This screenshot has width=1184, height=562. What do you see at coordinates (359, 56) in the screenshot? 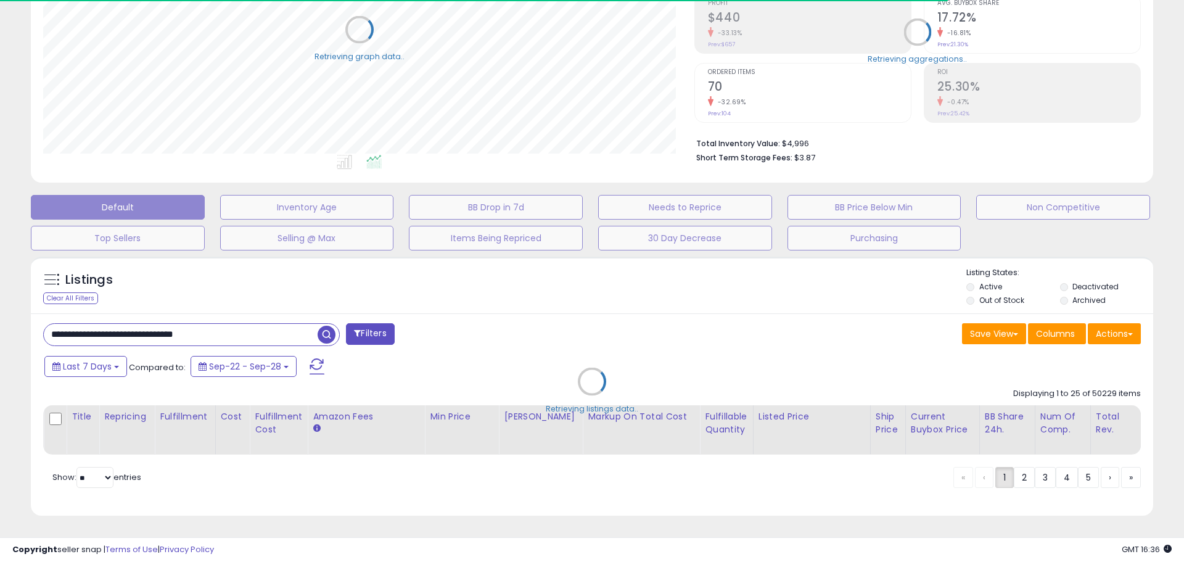
I see `div: Retrieving graph data..` at bounding box center [359, 56].